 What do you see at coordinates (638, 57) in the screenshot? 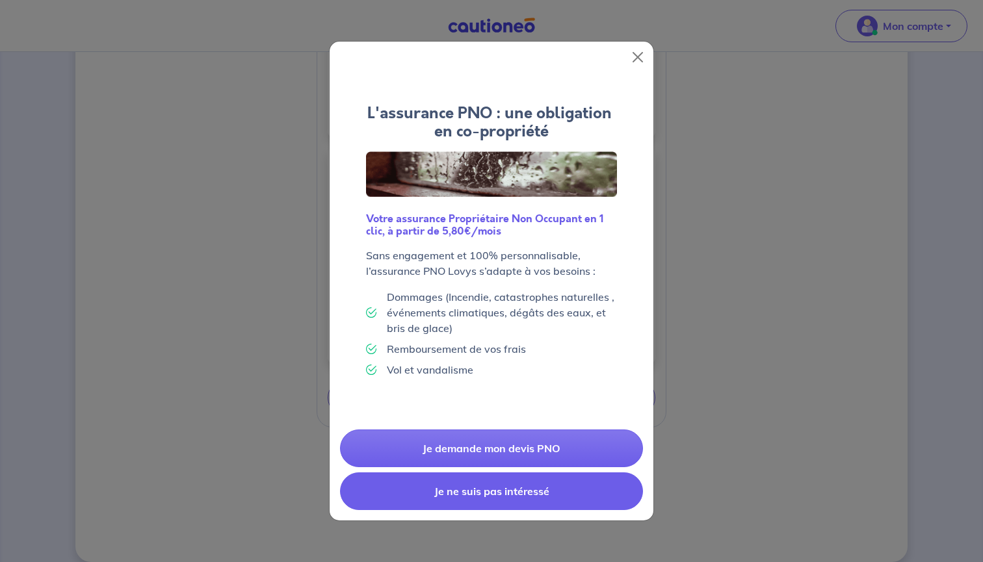
I see `button: Close` at bounding box center [638, 57].